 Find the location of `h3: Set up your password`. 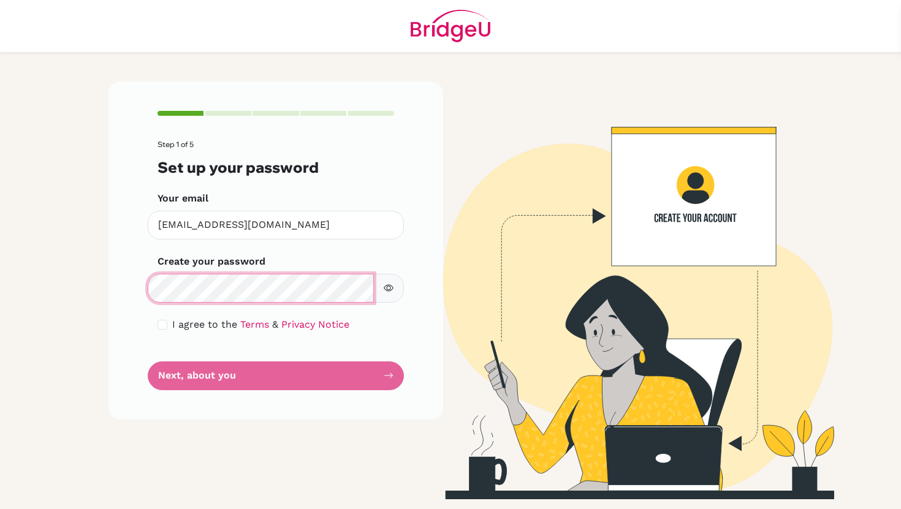

h3: Set up your password is located at coordinates (276, 167).